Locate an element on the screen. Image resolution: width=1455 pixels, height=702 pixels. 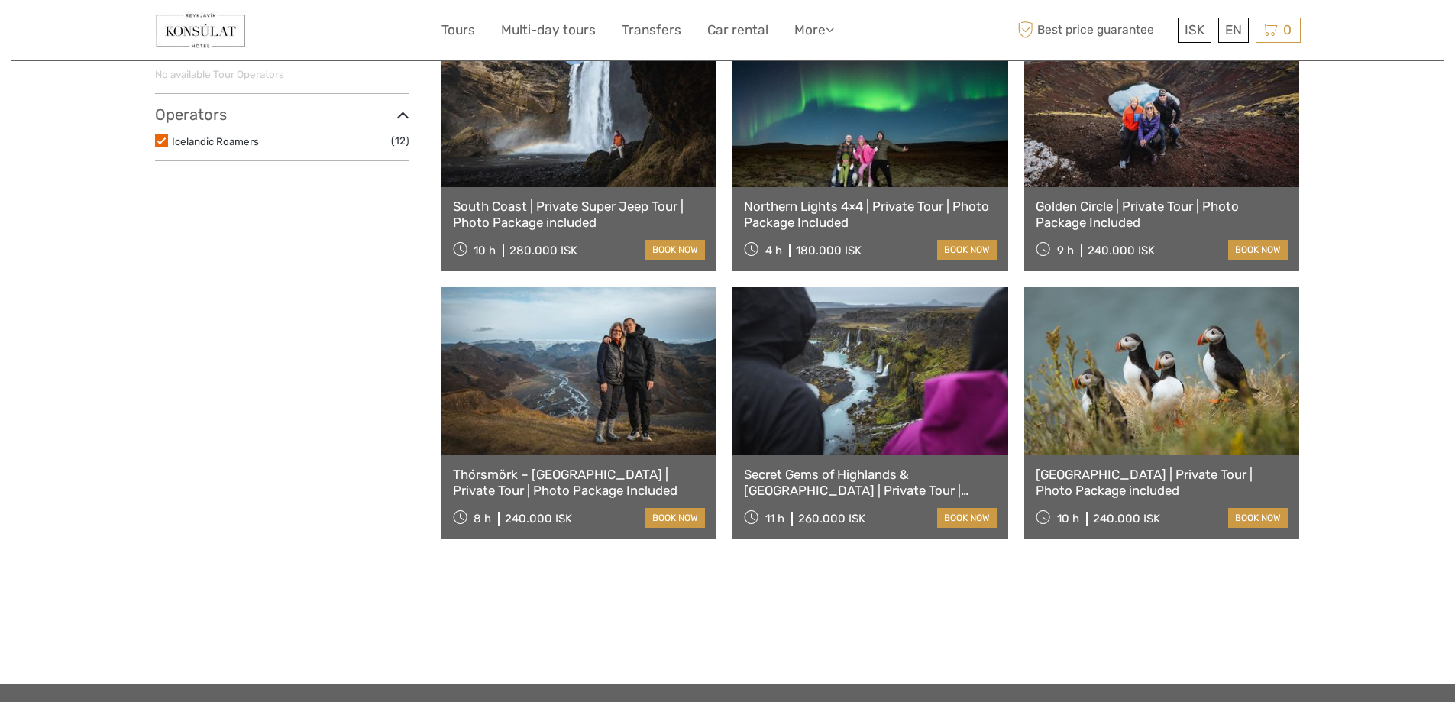
h3: Operators is located at coordinates (282, 115).